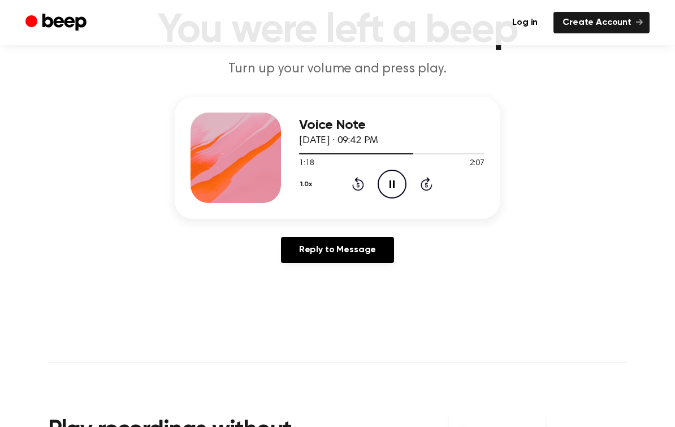 This screenshot has width=675, height=427. What do you see at coordinates (306, 163) in the screenshot?
I see `span: 1:18` at bounding box center [306, 163].